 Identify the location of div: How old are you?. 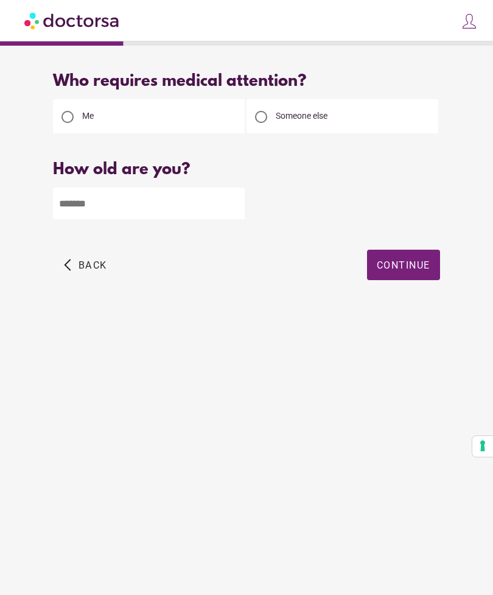
(246, 170).